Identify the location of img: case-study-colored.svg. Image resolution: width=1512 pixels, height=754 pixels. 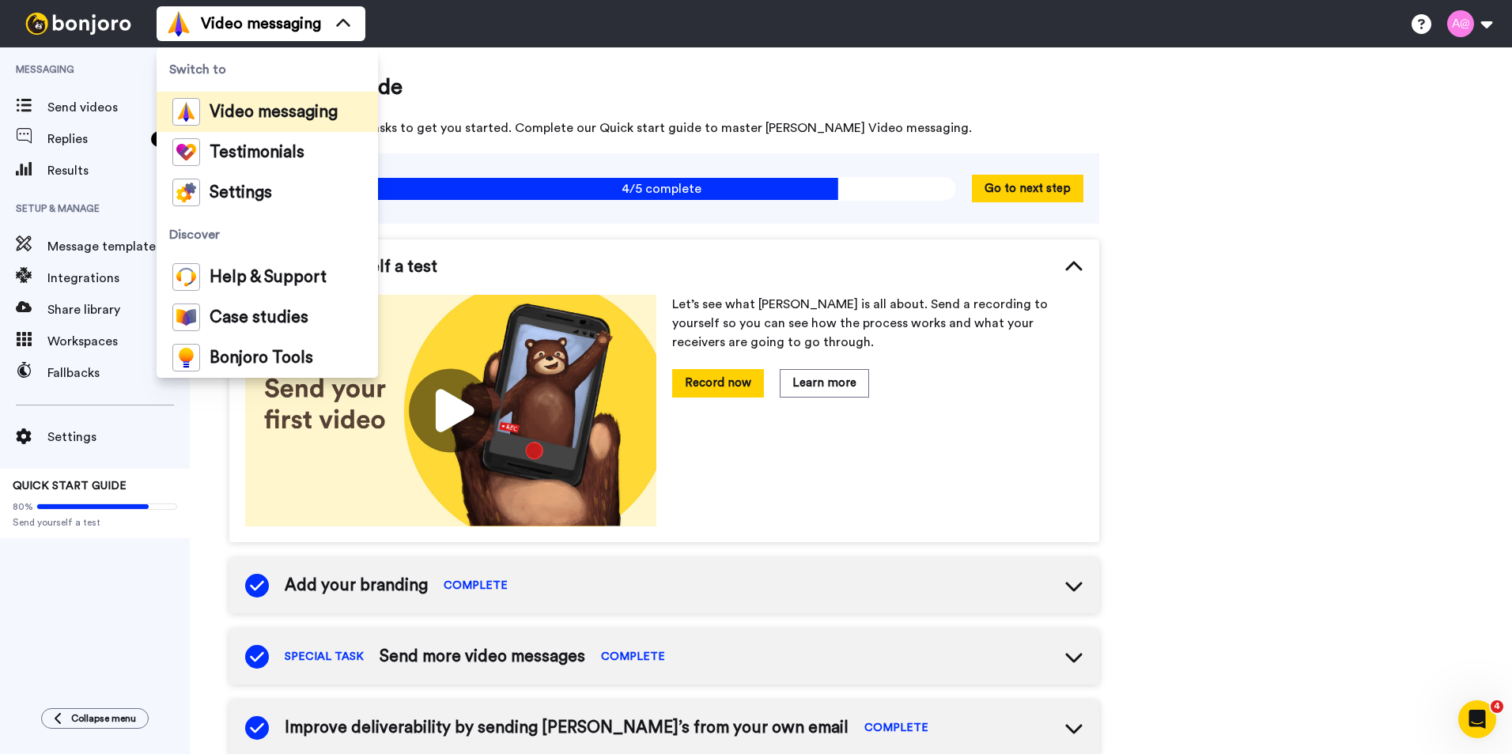
(186, 317).